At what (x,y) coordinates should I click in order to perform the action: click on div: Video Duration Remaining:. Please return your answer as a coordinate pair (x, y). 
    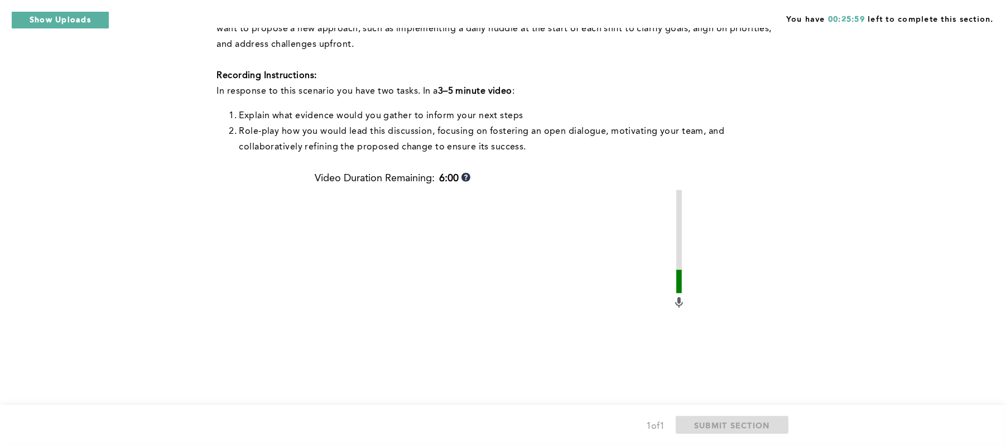
    Looking at the image, I should click on (393, 179).